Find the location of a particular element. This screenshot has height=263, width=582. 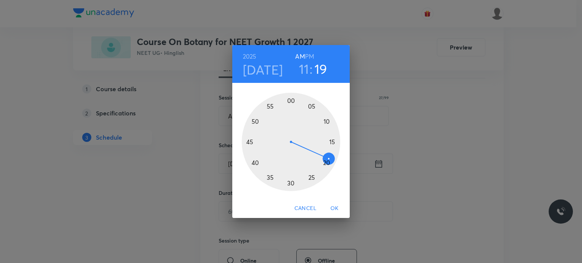

h3: 11 is located at coordinates (304, 69).